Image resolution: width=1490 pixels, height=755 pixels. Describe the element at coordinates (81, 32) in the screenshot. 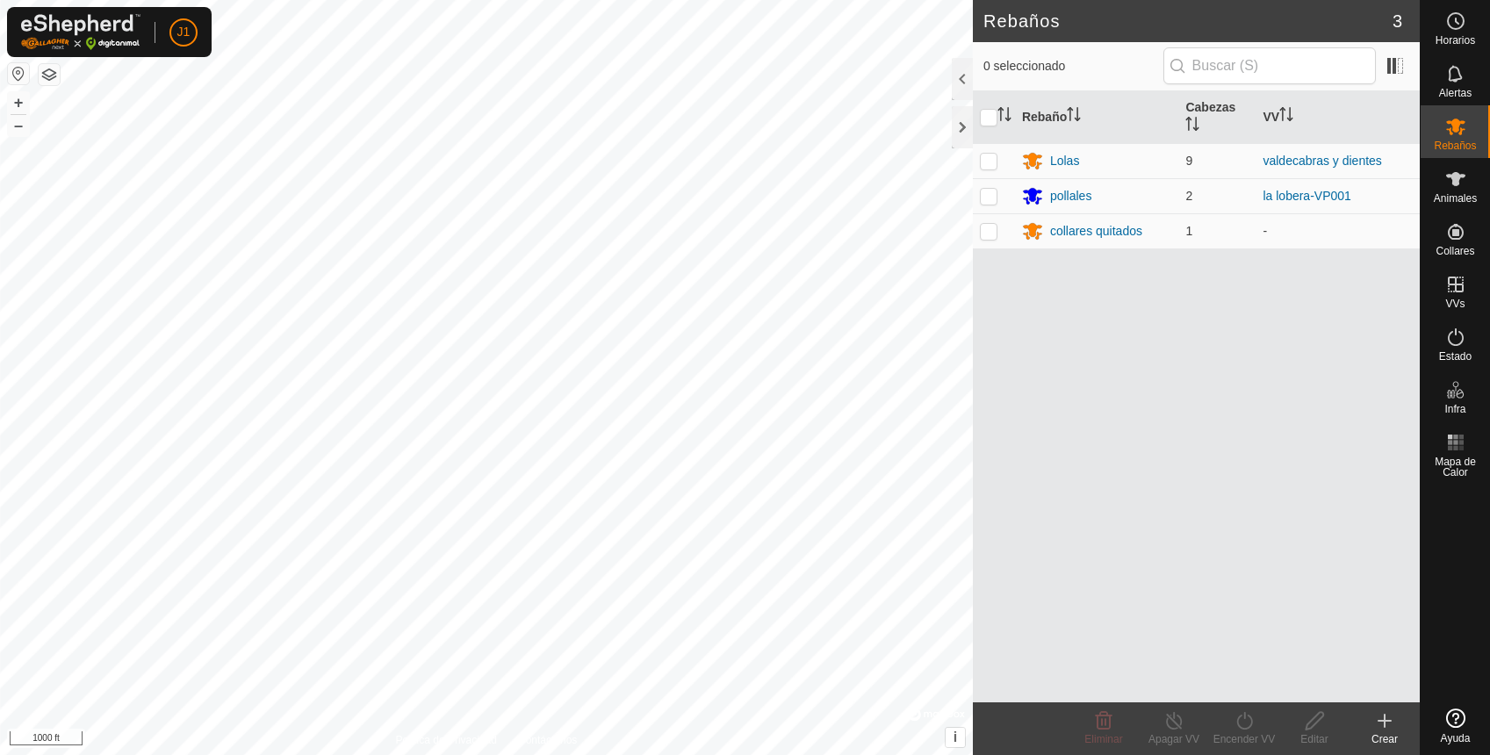

I see `img: Logo Gallagher` at that location.